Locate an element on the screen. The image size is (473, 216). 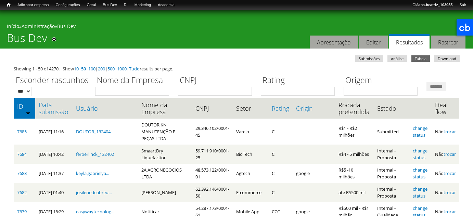
a: 7685 is located at coordinates (22, 132).